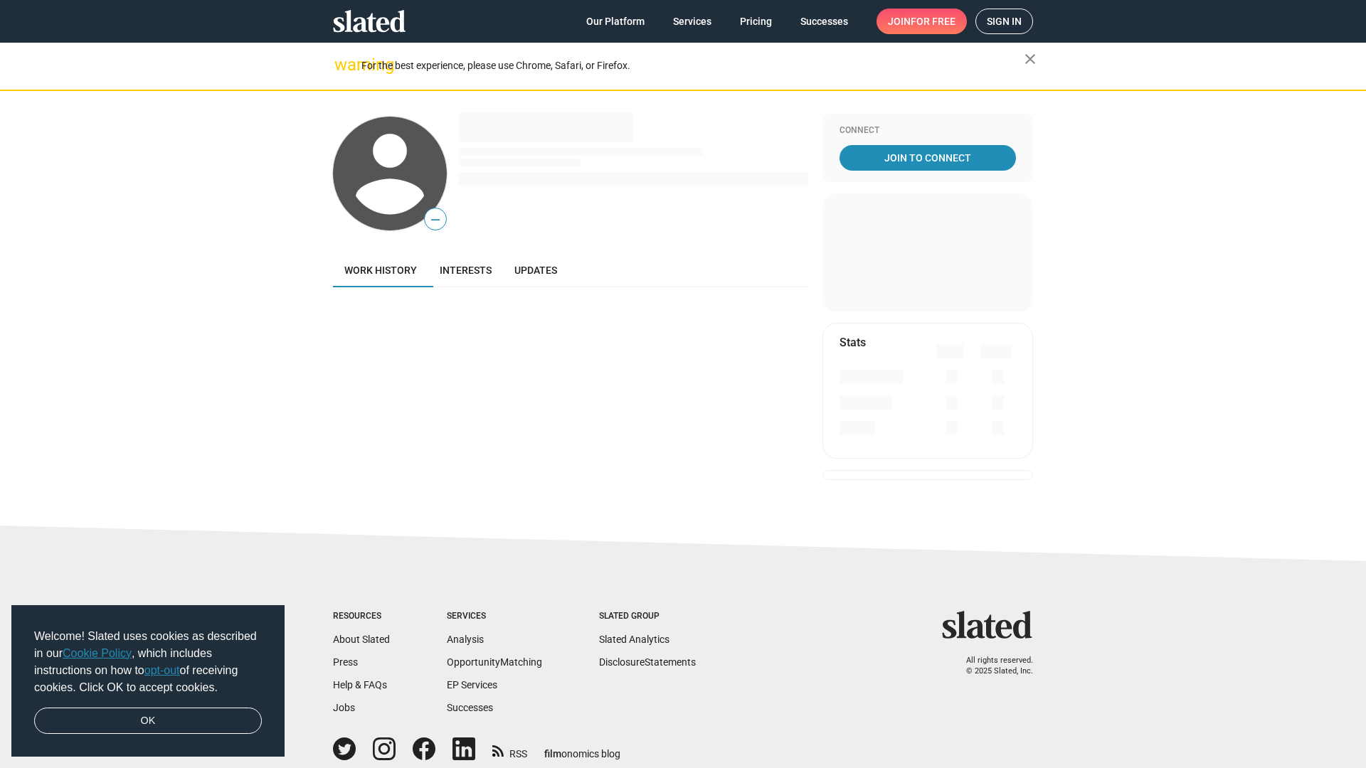 This screenshot has width=1366, height=768. Describe the element at coordinates (495, 662) in the screenshot. I see `a: OpportunityMatching` at that location.